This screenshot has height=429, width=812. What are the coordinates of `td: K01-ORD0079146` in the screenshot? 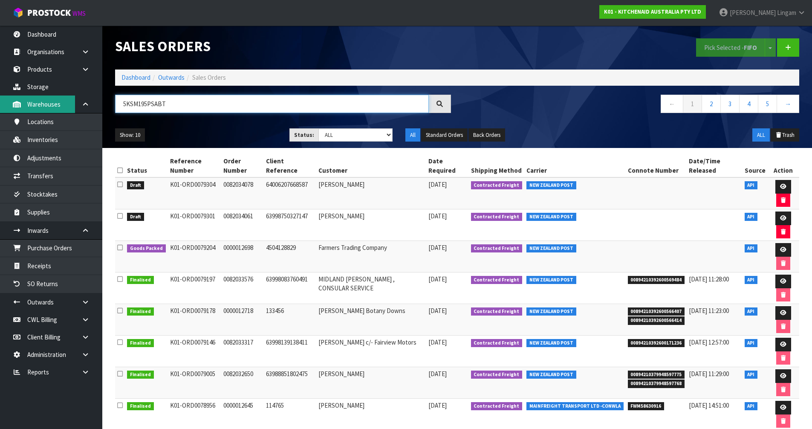 It's located at (194, 351).